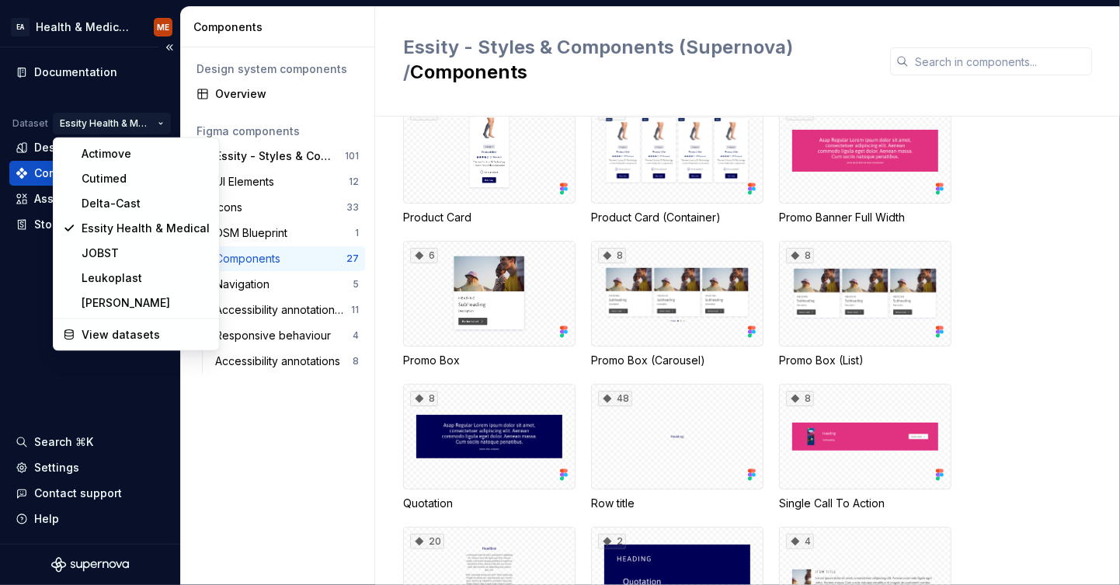  Describe the element at coordinates (145, 253) in the screenshot. I see `div: JOBST` at that location.